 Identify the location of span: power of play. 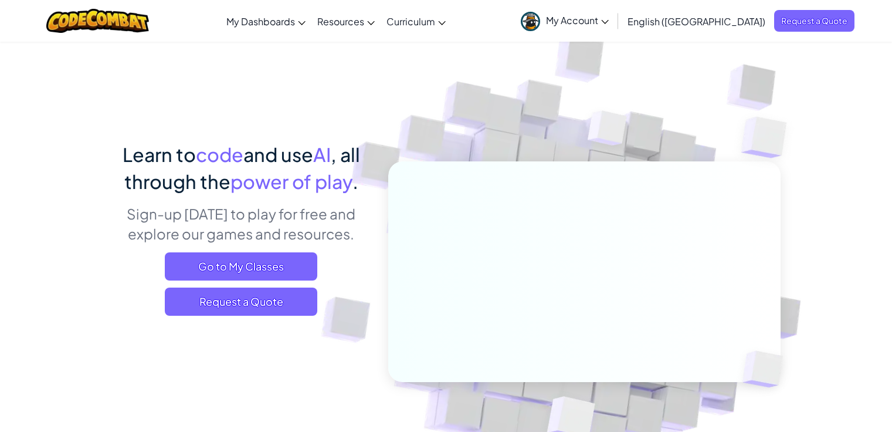
(291, 181).